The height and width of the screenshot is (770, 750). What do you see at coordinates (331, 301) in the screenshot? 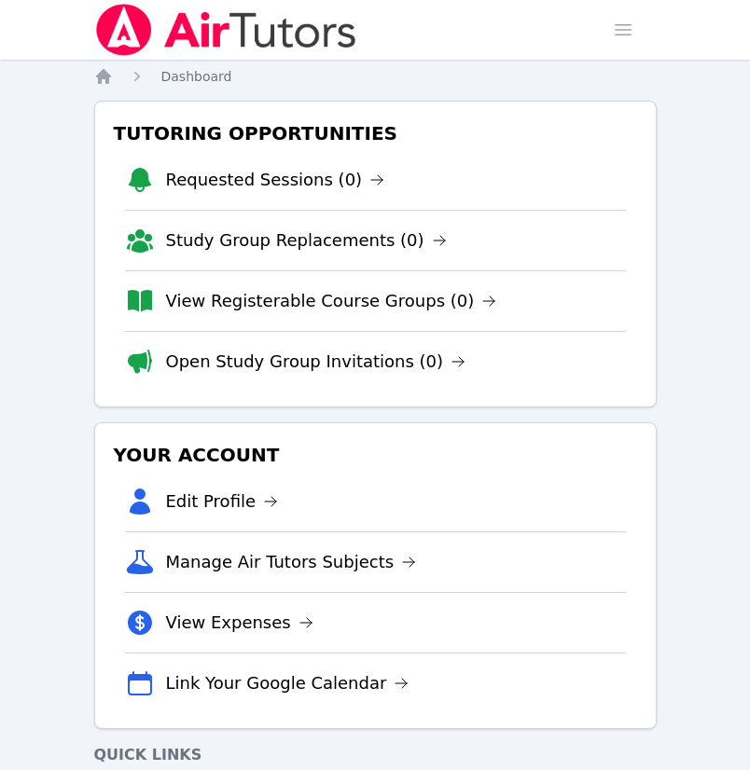
I see `a: View Registerable Course Groups (0)` at bounding box center [331, 301].